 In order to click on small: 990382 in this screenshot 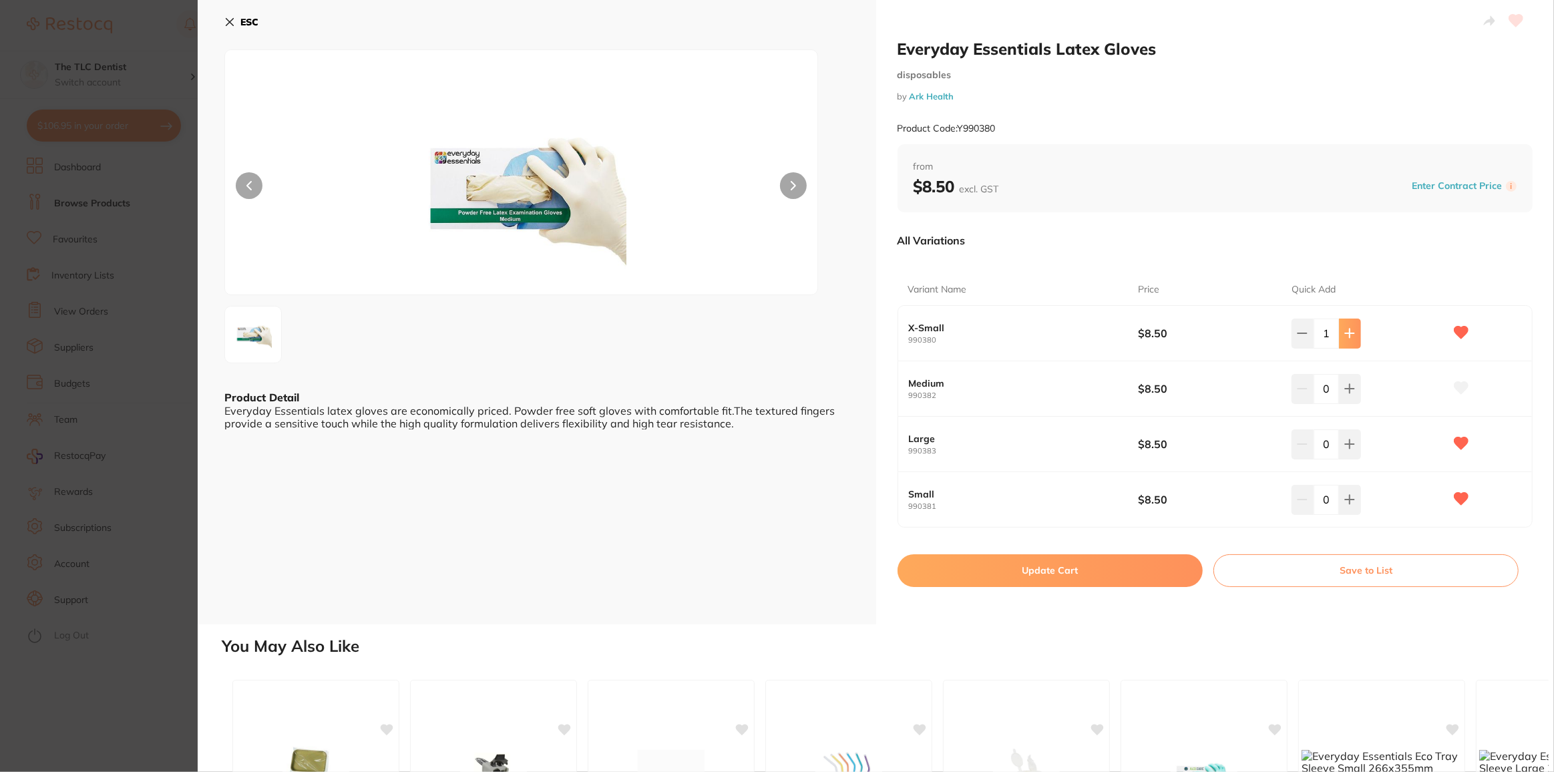, I will do `click(1024, 395)`.